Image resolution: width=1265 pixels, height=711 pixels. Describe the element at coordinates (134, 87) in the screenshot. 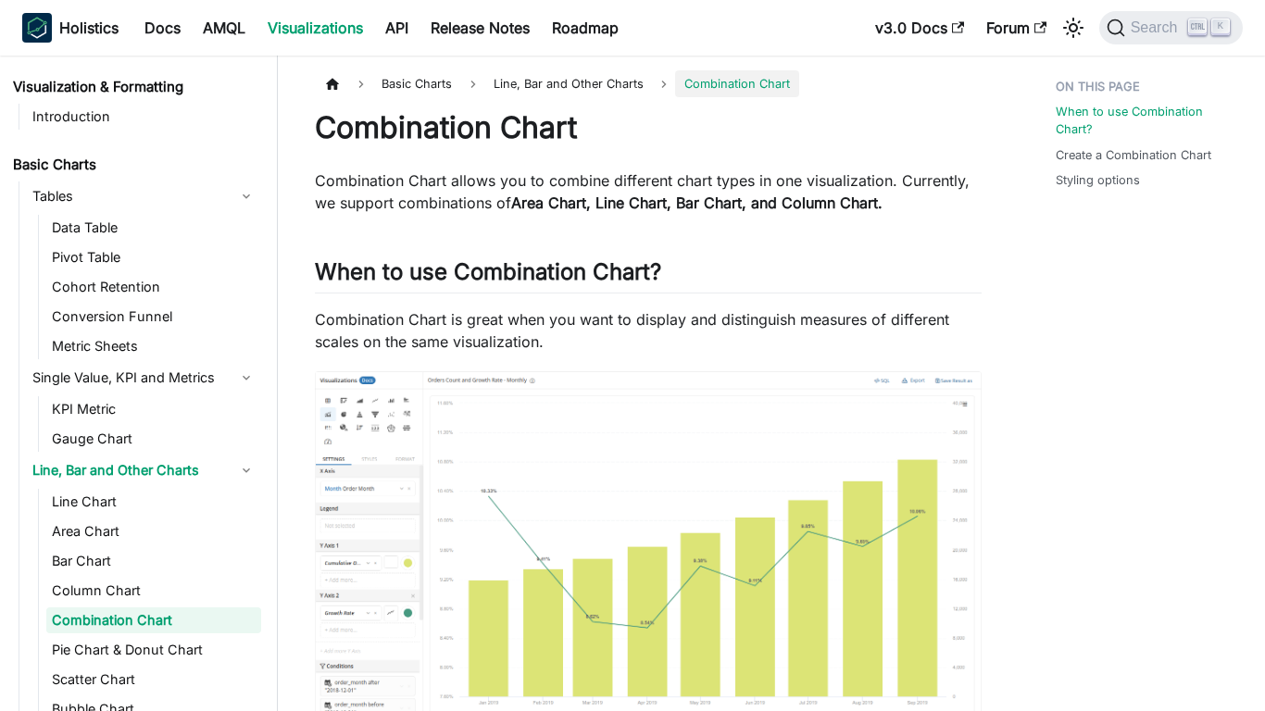

I see `a: Visualization & Formatting` at that location.